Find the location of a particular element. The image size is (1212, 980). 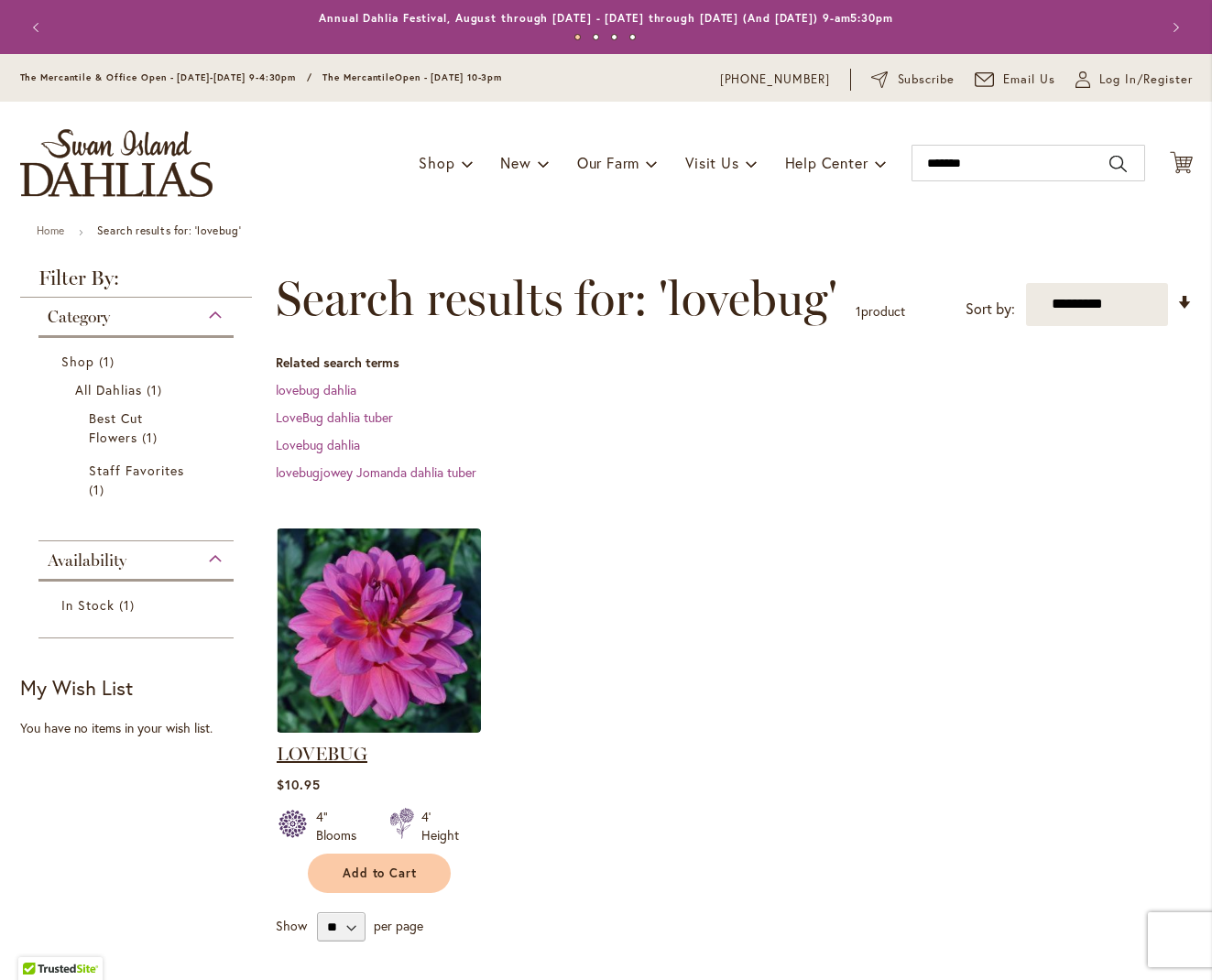

span: $10.95 is located at coordinates (298, 784).